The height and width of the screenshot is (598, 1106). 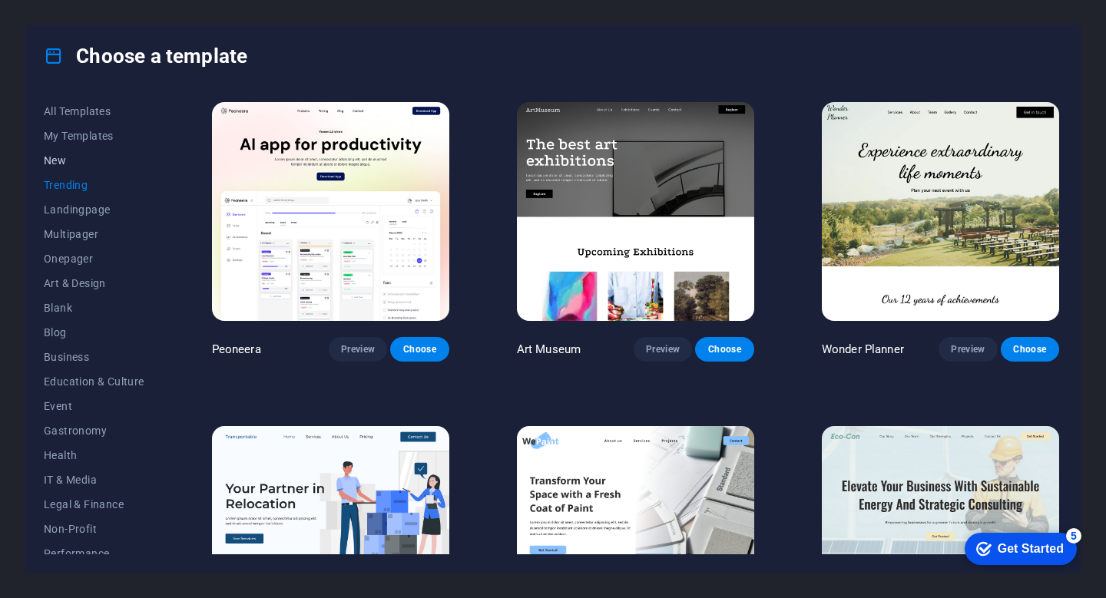 I want to click on span: Blank, so click(x=94, y=308).